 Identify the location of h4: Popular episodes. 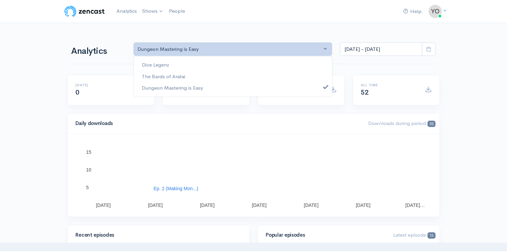
(326, 235).